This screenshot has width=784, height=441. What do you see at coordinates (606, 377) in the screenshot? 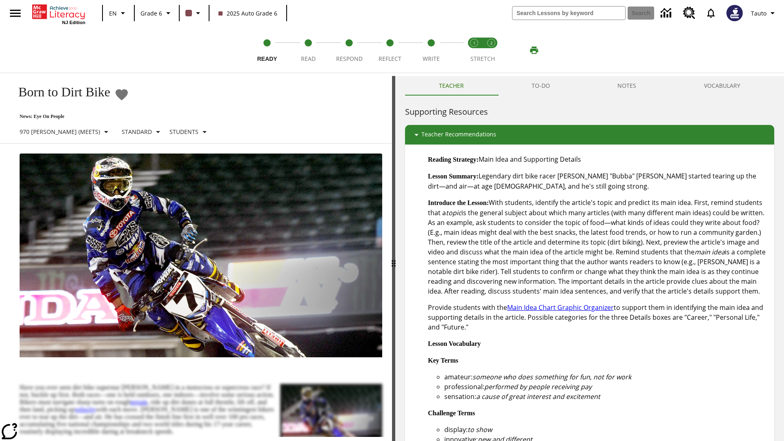
I see `li: amateur:` at bounding box center [606, 377].